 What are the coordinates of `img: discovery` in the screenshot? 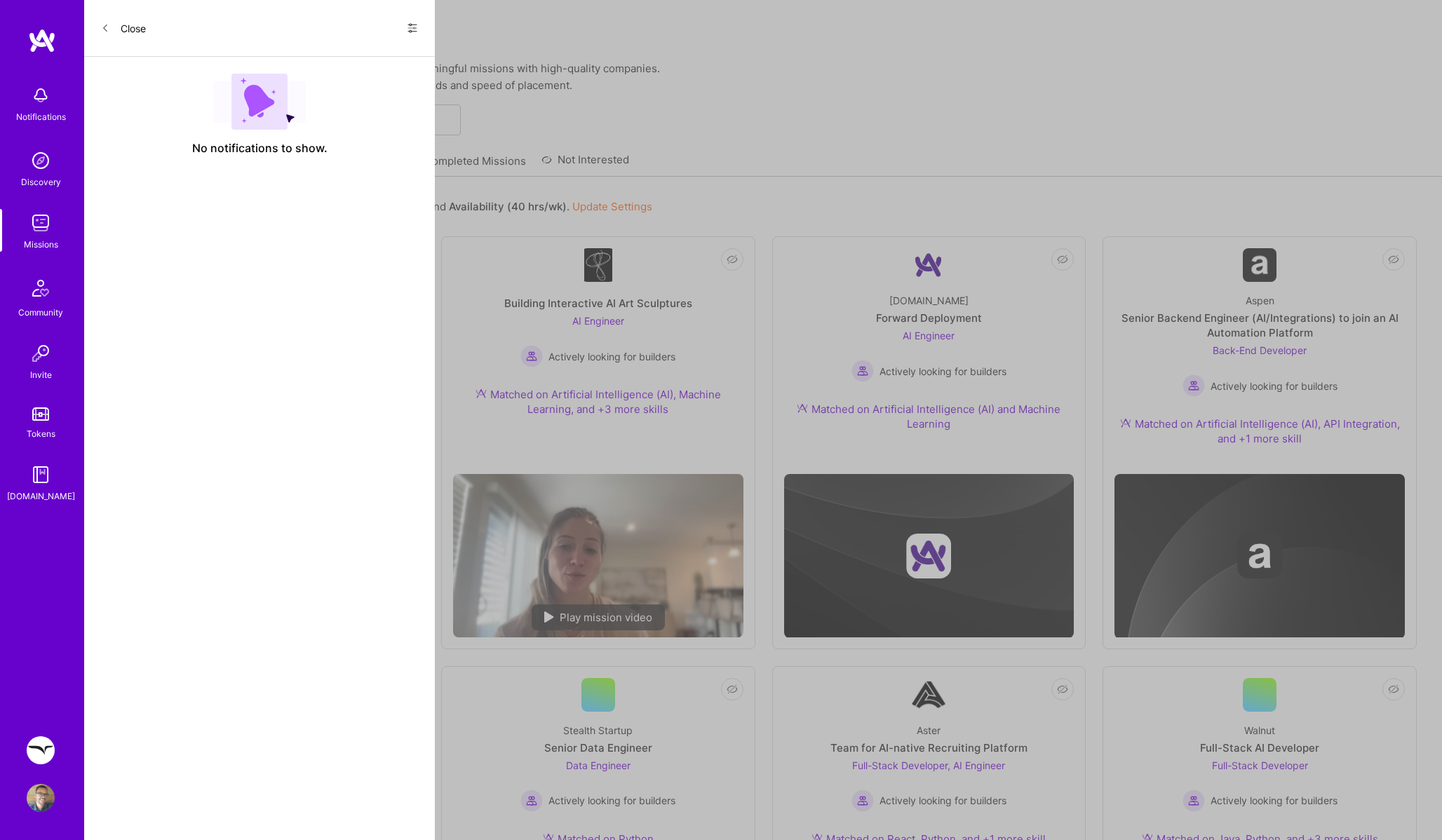 It's located at (41, 161).